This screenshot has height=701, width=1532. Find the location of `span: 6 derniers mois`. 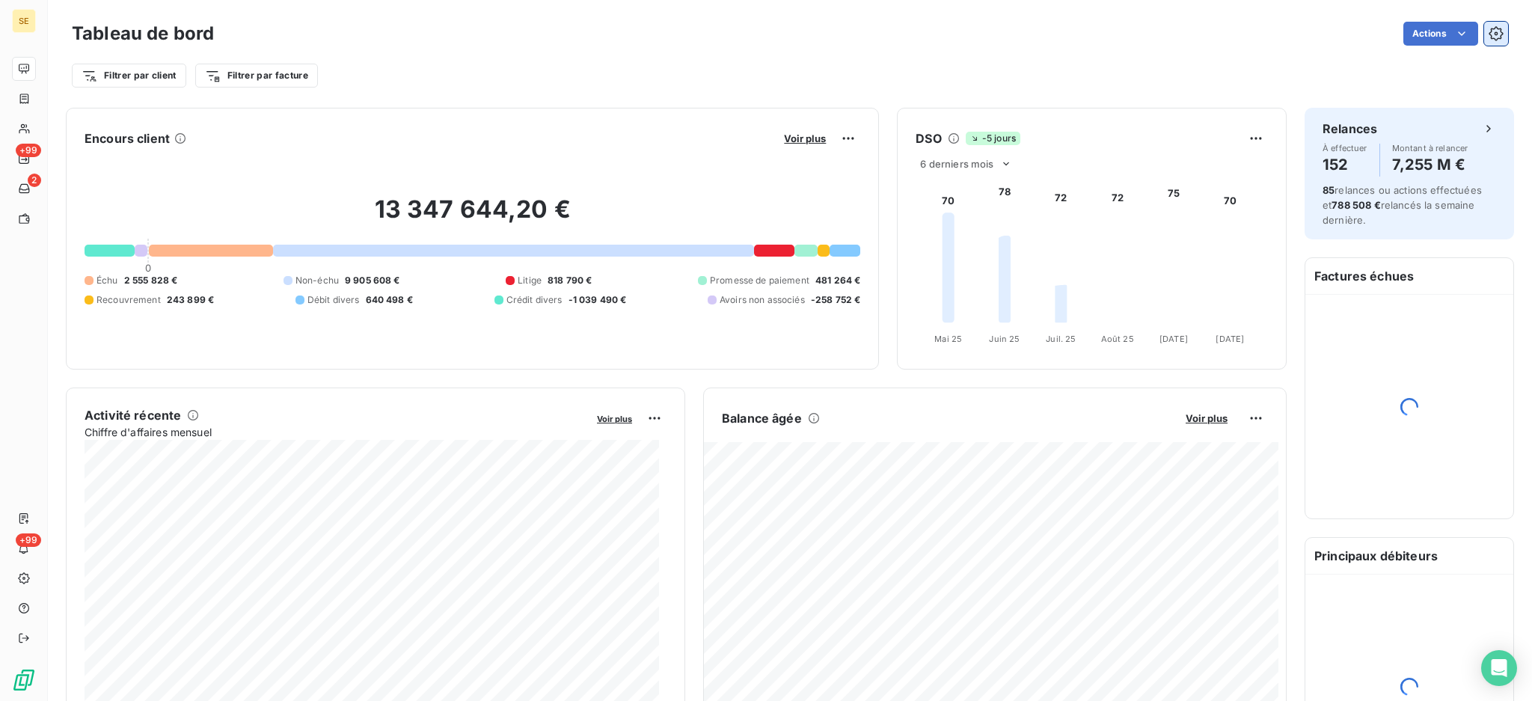

span: 6 derniers mois is located at coordinates (957, 164).